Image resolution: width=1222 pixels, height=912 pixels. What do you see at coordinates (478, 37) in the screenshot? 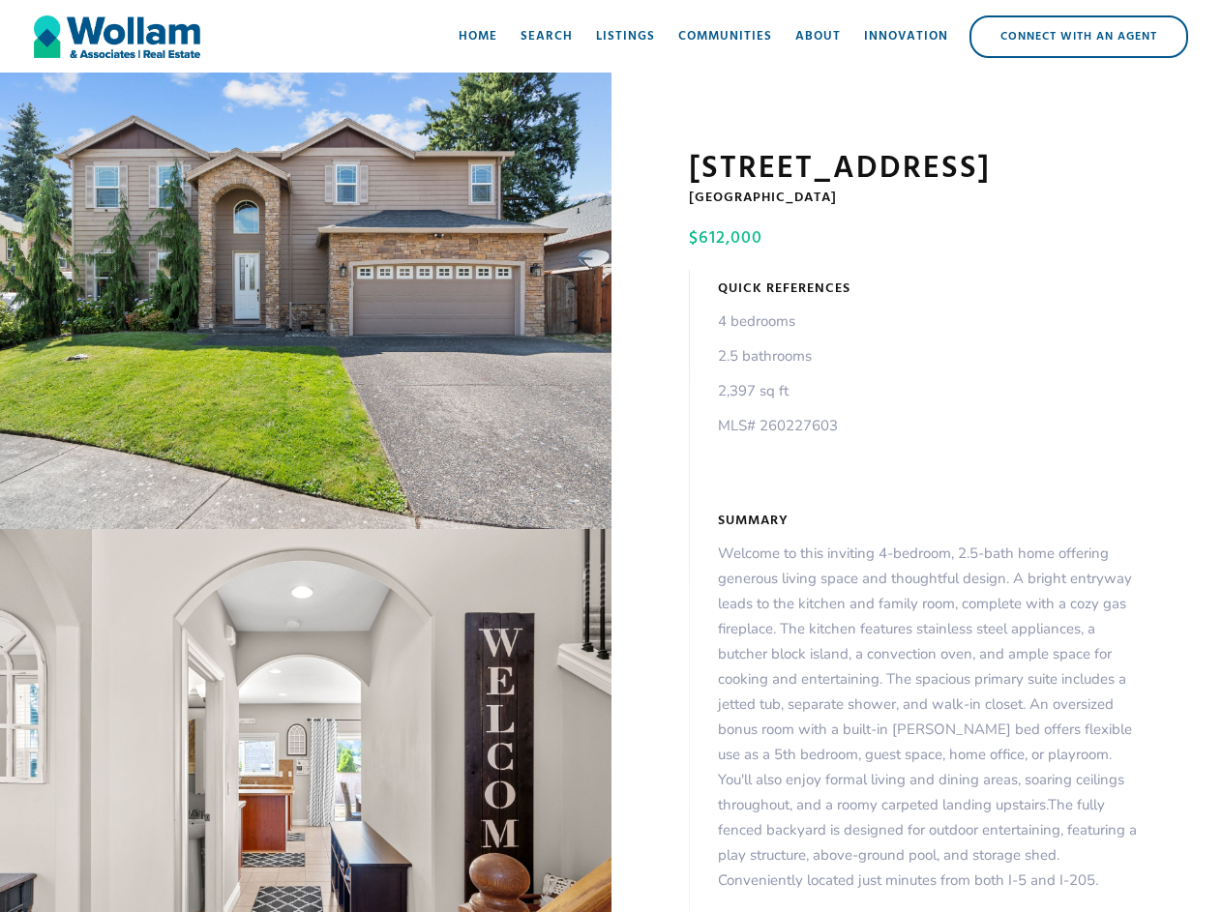
I see `a: Home` at bounding box center [478, 37].